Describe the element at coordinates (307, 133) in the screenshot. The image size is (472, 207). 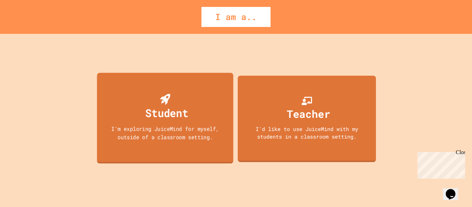
I see `div: I'd like to use JuiceMind with my students in a classroom setting.` at that location.